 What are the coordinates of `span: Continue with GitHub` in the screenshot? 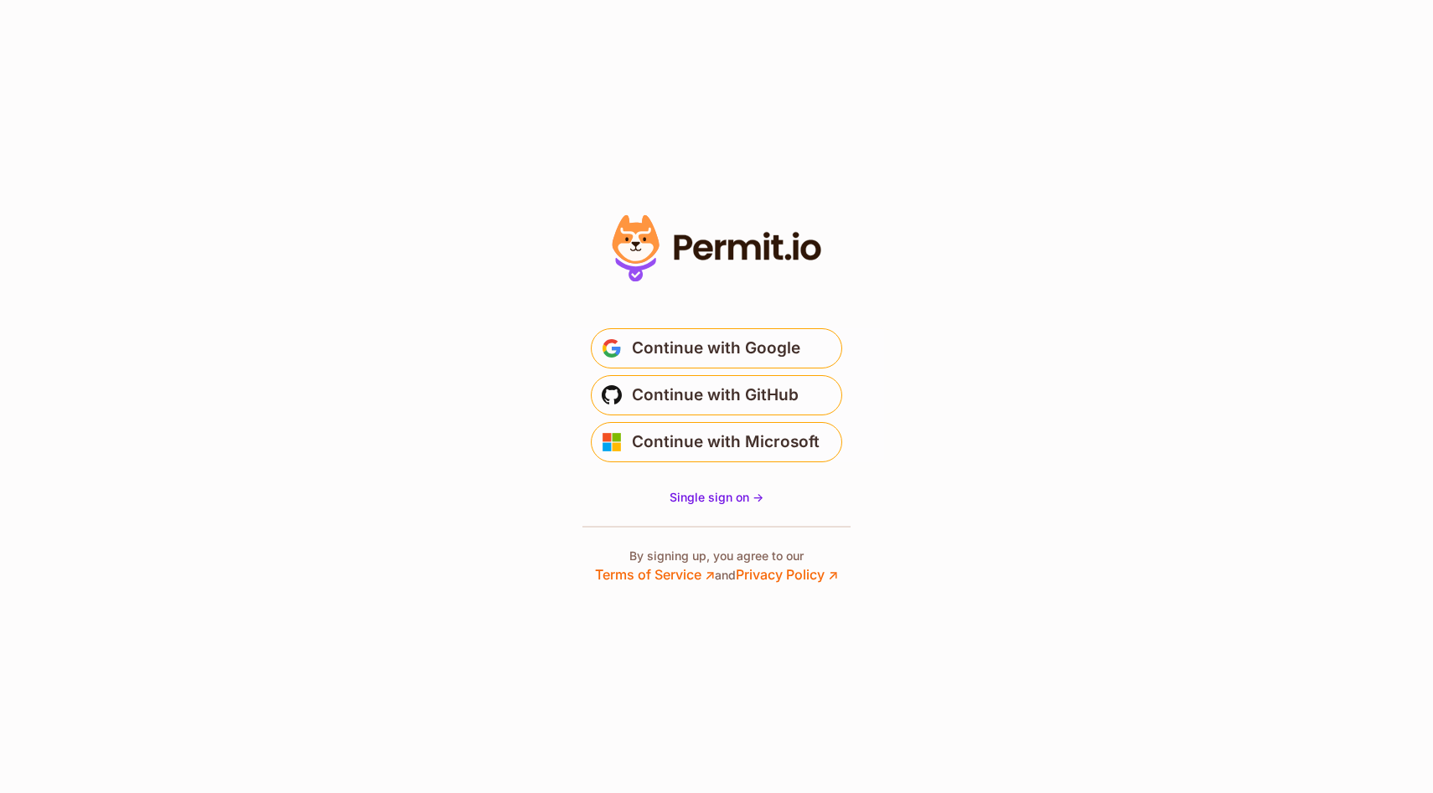 It's located at (715, 395).